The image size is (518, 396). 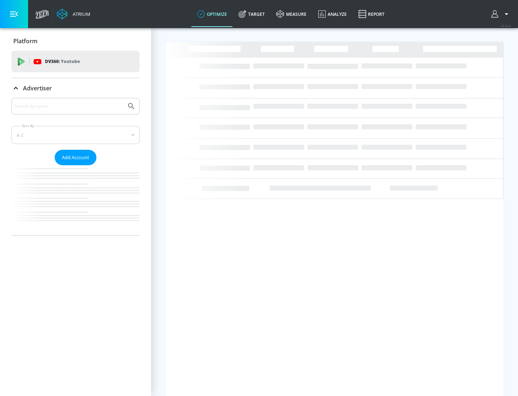 I want to click on span: Add Account, so click(x=76, y=157).